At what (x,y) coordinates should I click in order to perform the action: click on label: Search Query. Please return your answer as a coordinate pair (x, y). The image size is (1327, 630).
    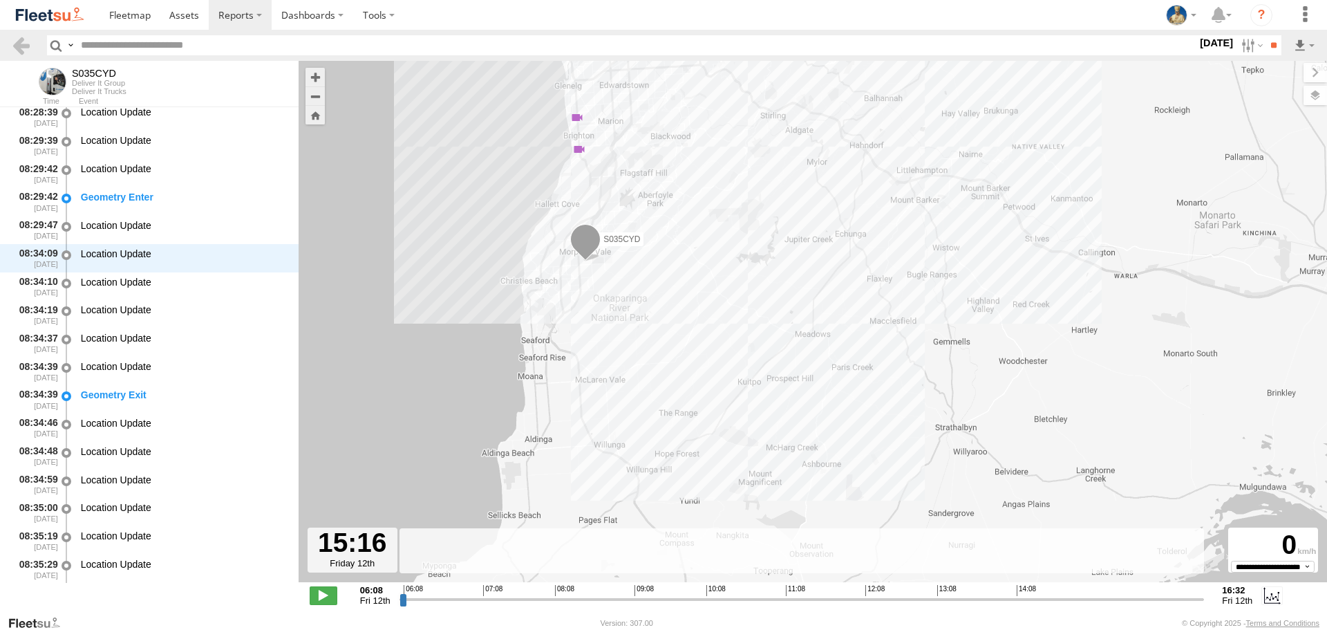
    Looking at the image, I should click on (70, 45).